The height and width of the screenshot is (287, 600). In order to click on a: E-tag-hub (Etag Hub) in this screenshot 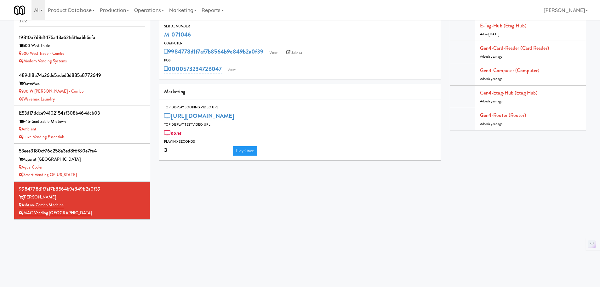, I will do `click(503, 25)`.